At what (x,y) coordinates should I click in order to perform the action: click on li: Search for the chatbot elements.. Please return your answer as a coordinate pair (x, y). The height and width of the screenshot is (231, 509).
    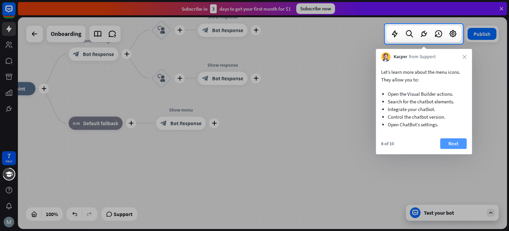
    Looking at the image, I should click on (424, 101).